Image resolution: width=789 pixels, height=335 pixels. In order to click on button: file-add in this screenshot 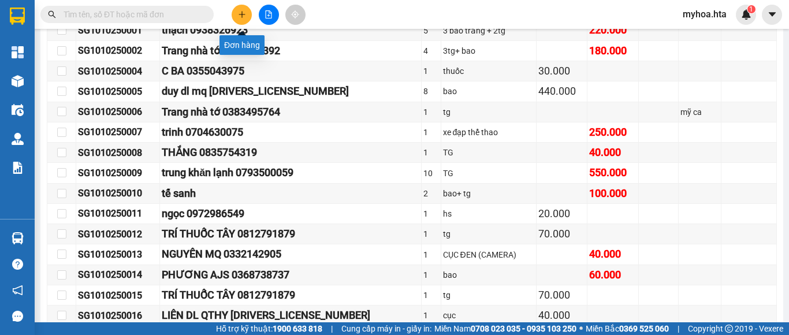, I will do `click(268, 14)`.